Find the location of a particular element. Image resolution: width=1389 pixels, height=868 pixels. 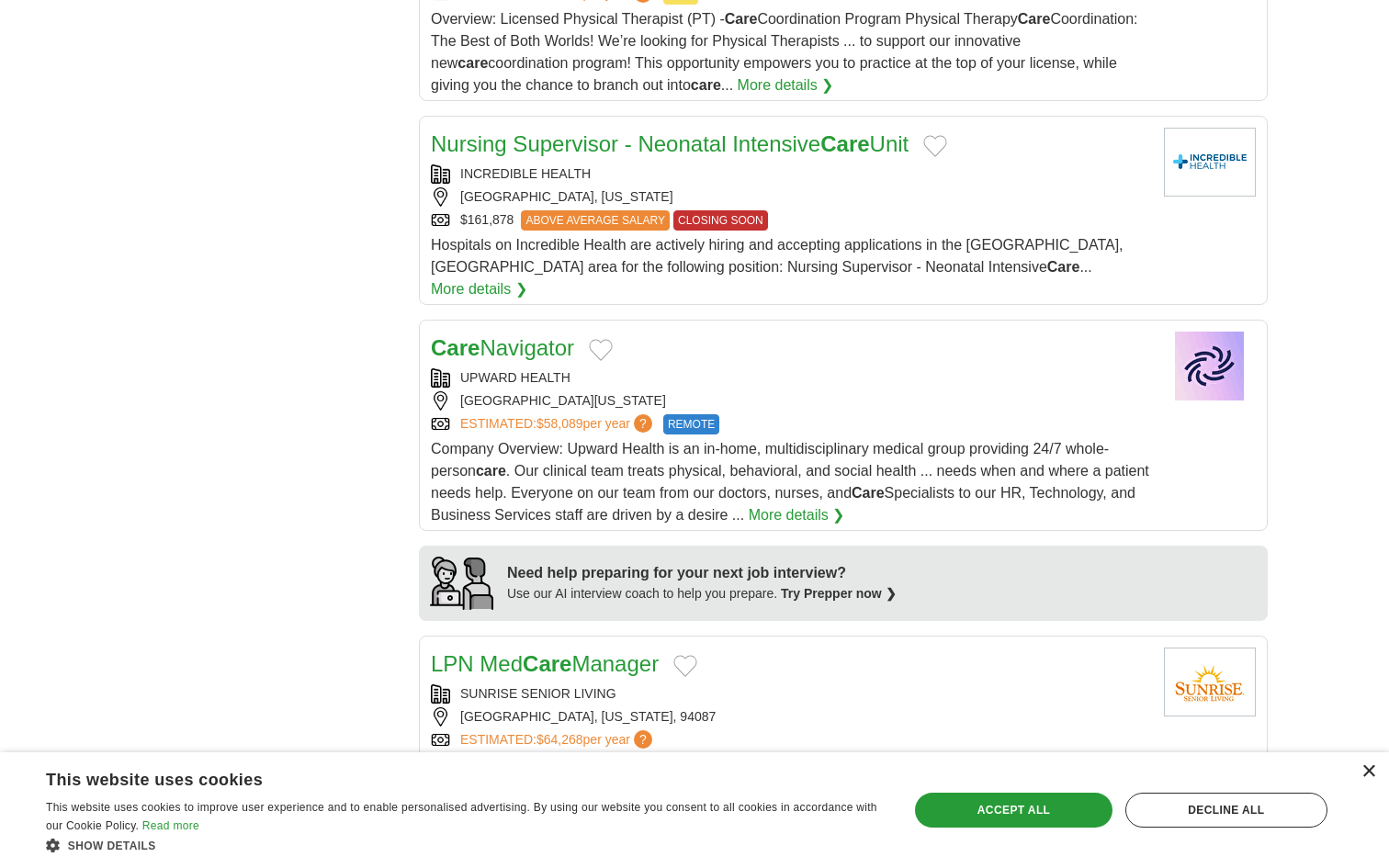

span: Company Overview: Upward Health is an in-home, multidisciplinary medical group providing 24/7 who... is located at coordinates (790, 481).